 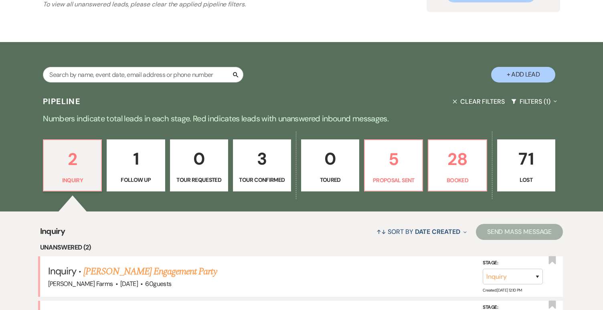 I want to click on a: 0Toured, so click(x=330, y=166).